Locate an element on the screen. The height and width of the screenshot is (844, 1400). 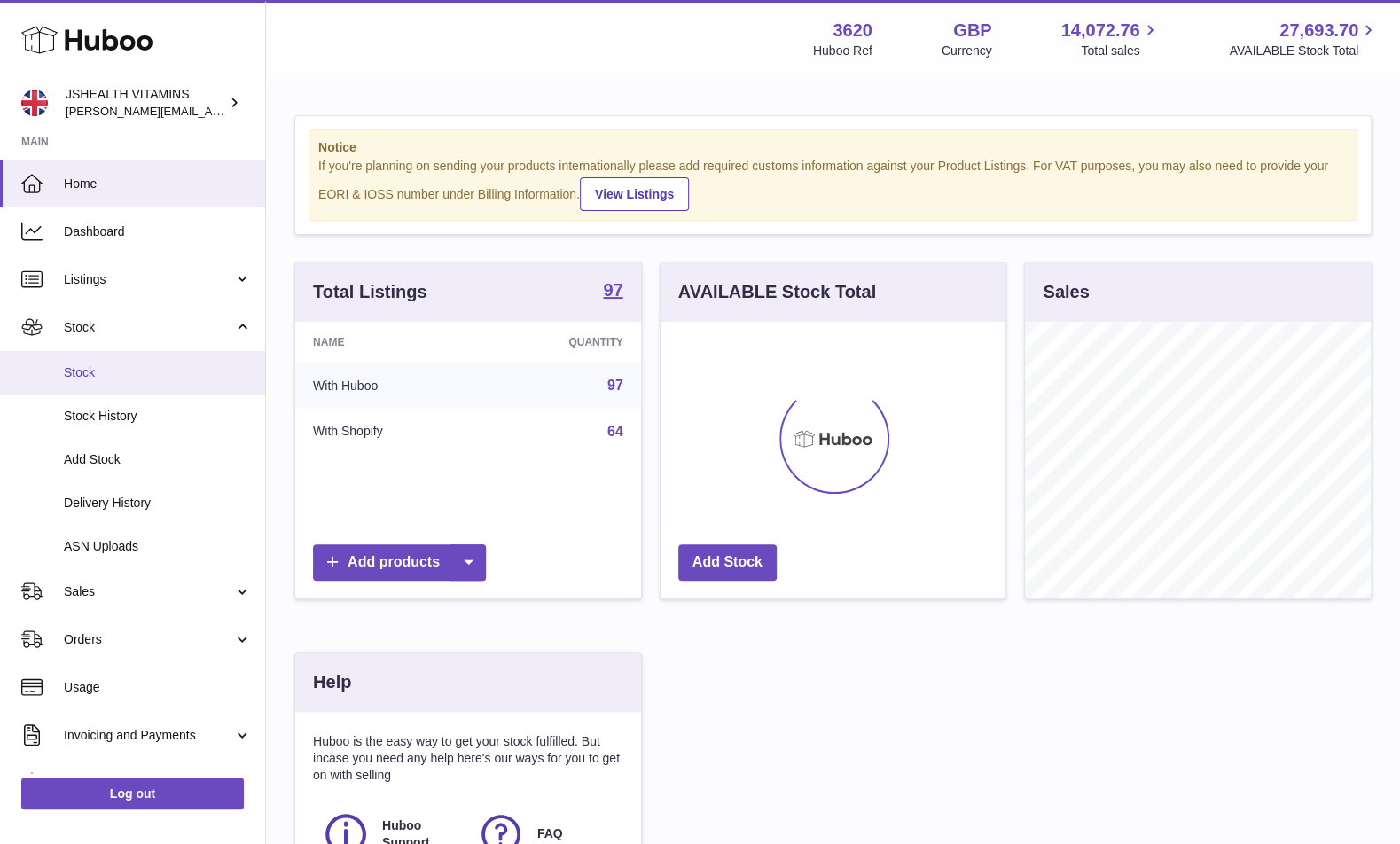
strong: 97 is located at coordinates (613, 289).